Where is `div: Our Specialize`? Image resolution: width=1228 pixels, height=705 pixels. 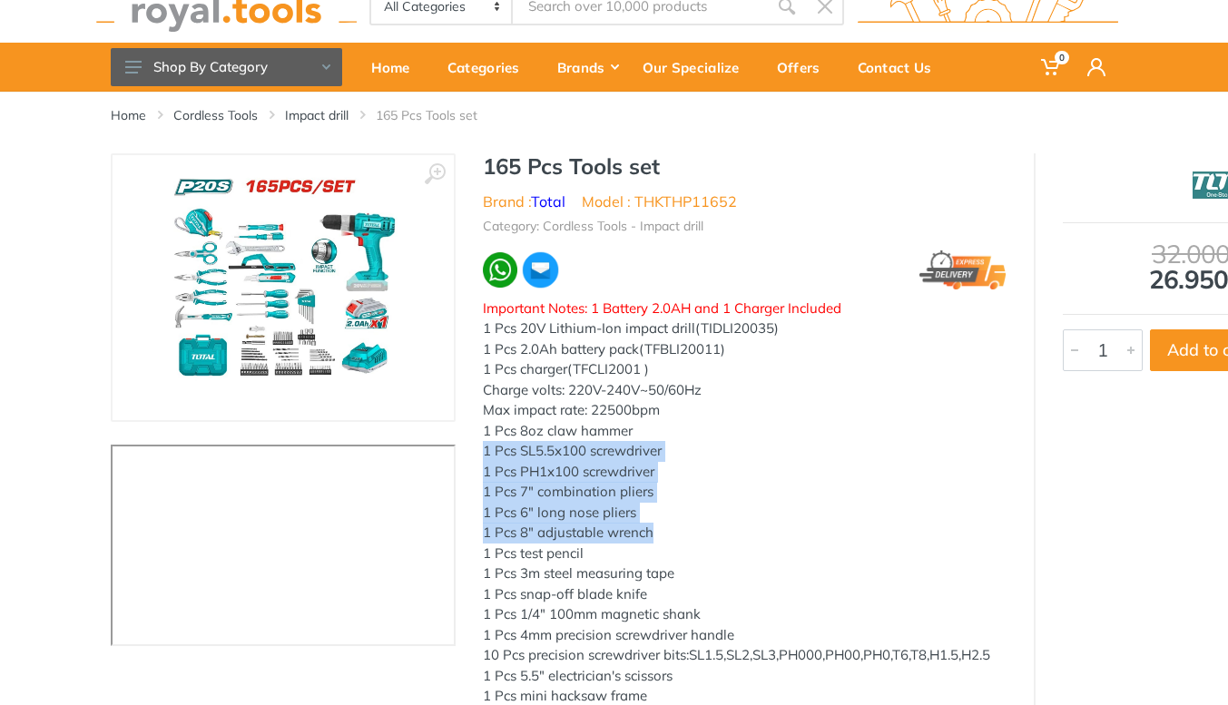 div: Our Specialize is located at coordinates (697, 67).